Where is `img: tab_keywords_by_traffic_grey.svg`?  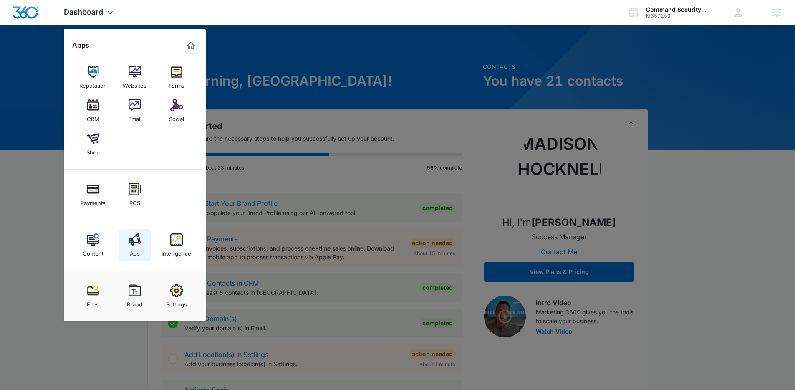
img: tab_keywords_by_traffic_grey.svg is located at coordinates (86, 52).